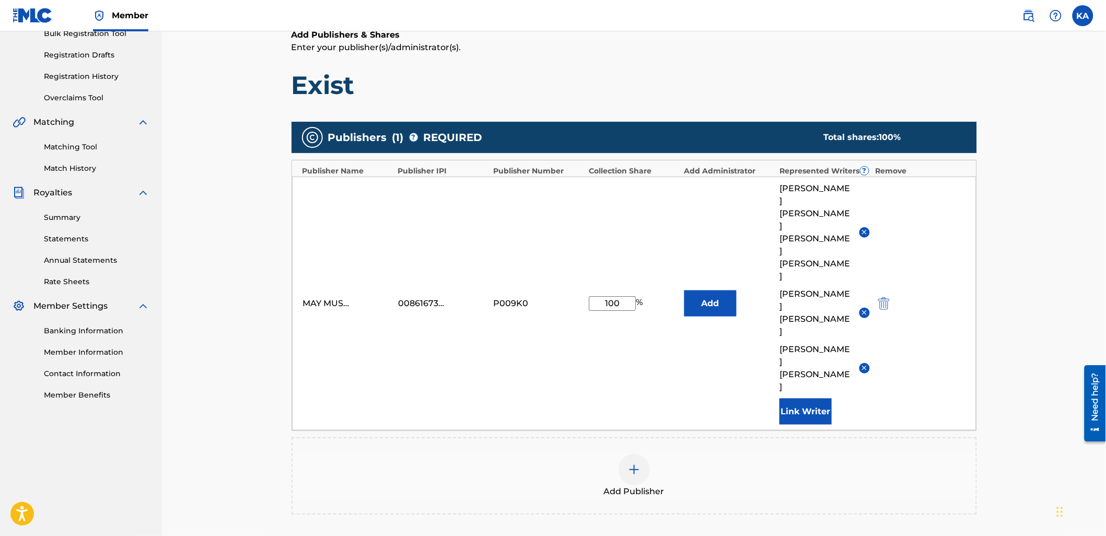  What do you see at coordinates (634, 35) in the screenshot?
I see `h6: Add Publishers & Shares` at bounding box center [634, 35].